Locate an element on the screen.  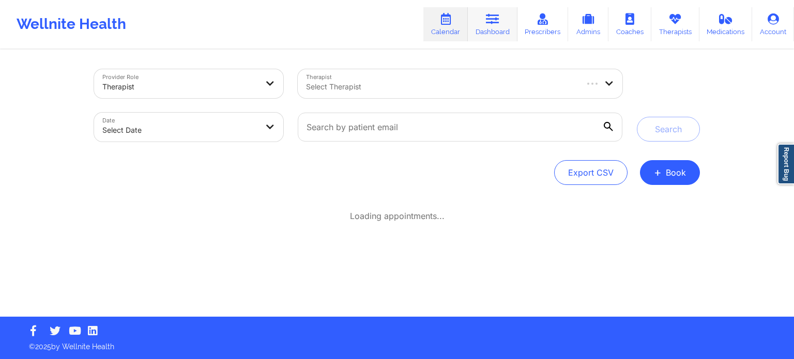
a: Calendar is located at coordinates (445, 24).